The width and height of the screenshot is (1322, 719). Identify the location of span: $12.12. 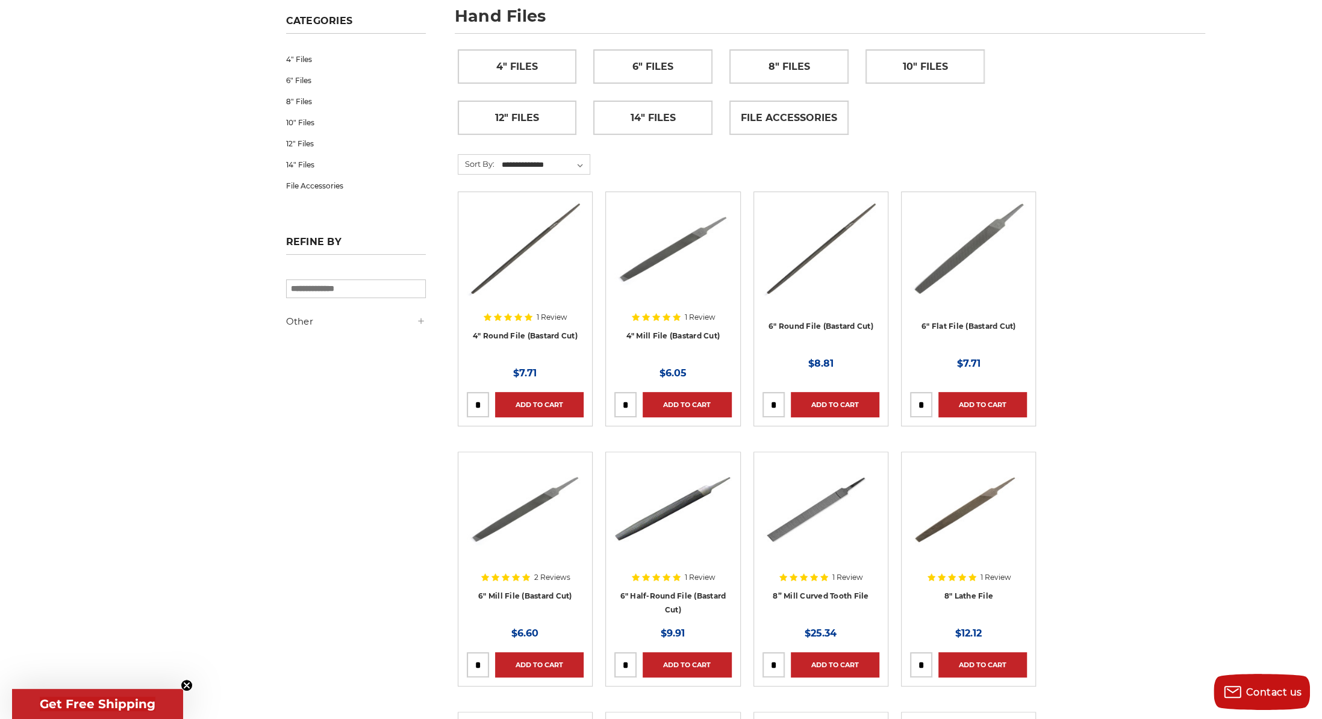
(969, 633).